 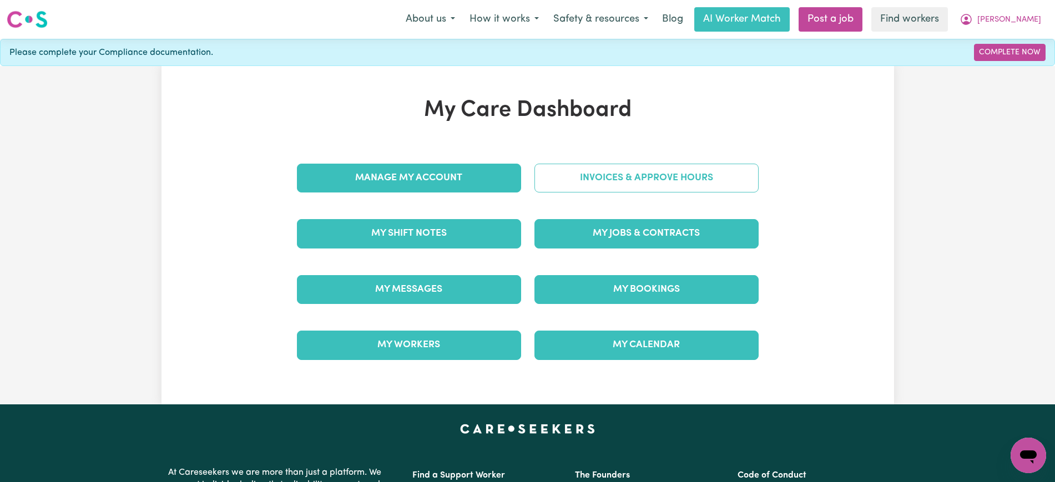 I want to click on span: Please complete your Compliance documentation., so click(x=111, y=53).